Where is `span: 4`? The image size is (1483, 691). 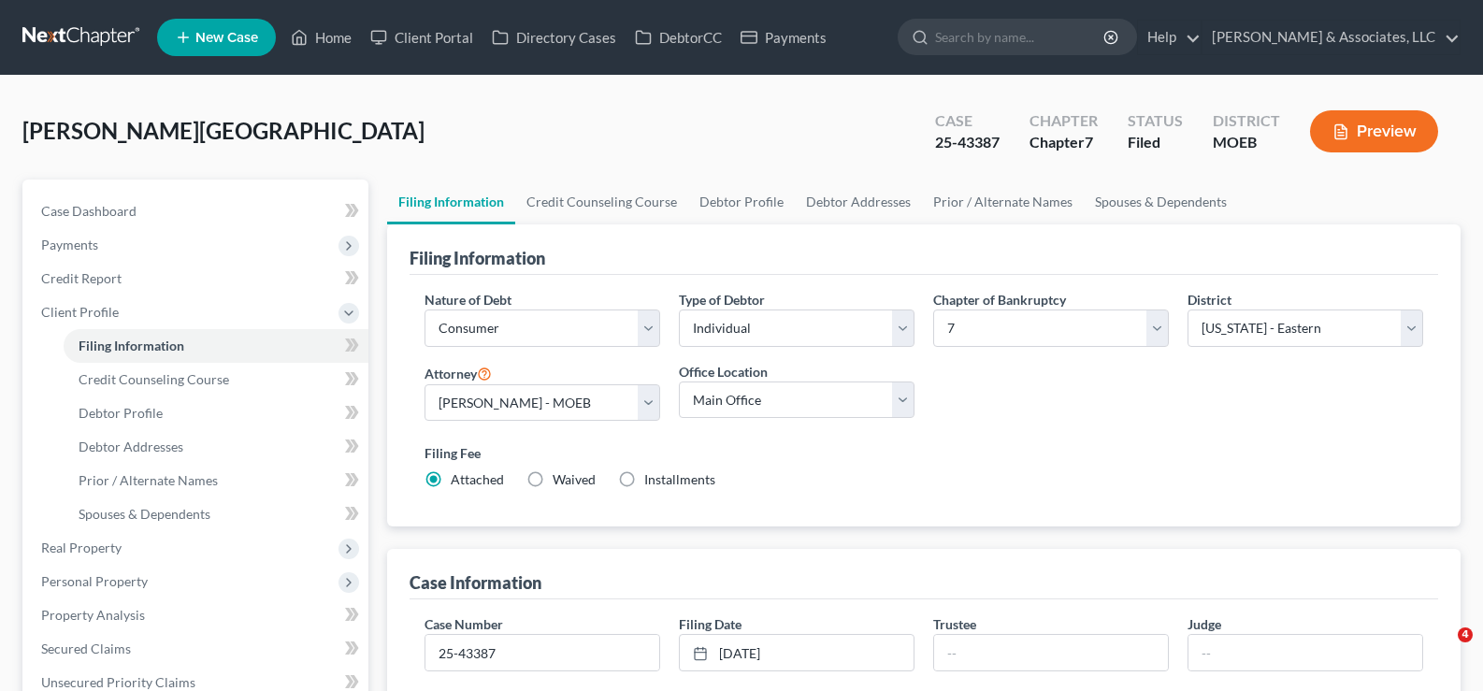 span: 4 is located at coordinates (1465, 635).